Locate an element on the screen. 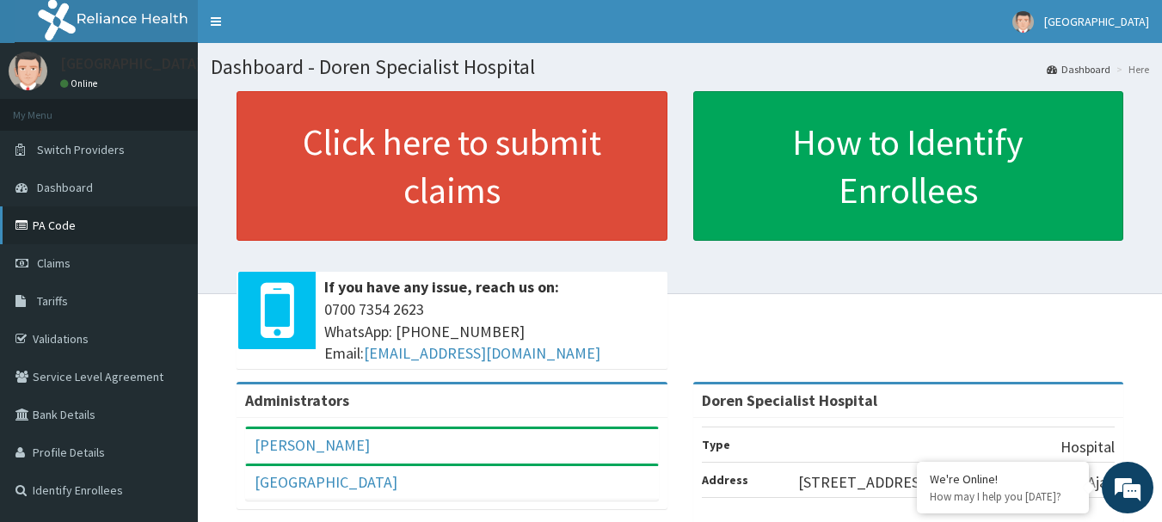 Image resolution: width=1162 pixels, height=522 pixels. li: Here is located at coordinates (1130, 69).